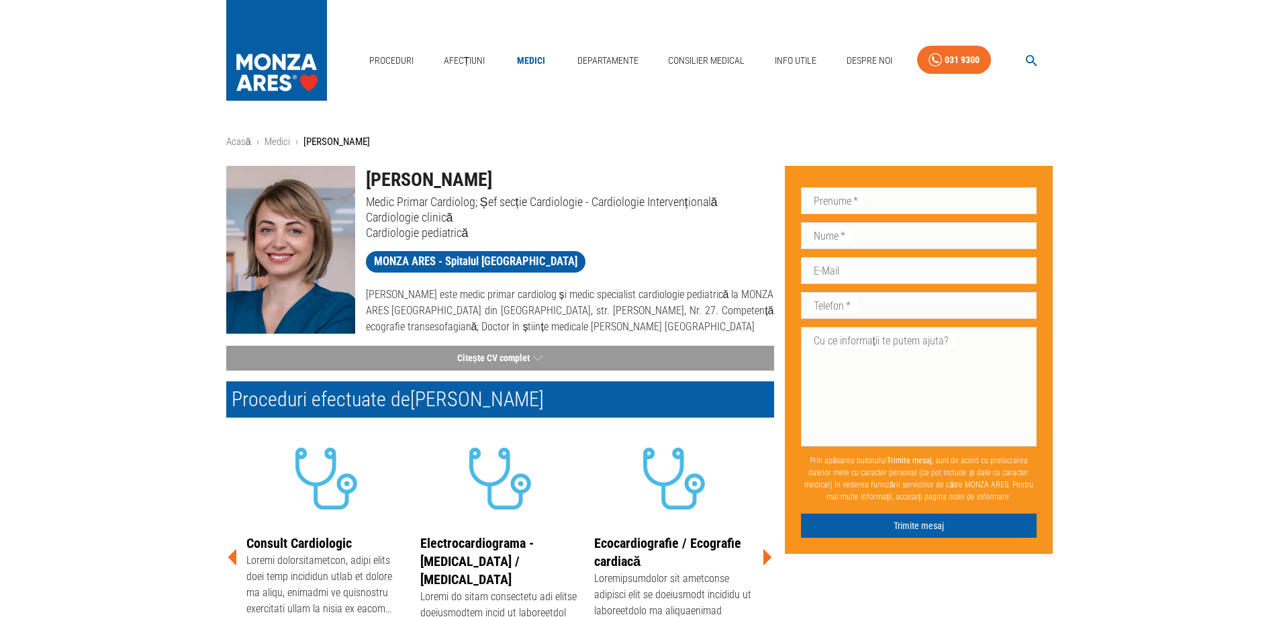 The height and width of the screenshot is (617, 1279). I want to click on b: Trimite mesaj, so click(909, 461).